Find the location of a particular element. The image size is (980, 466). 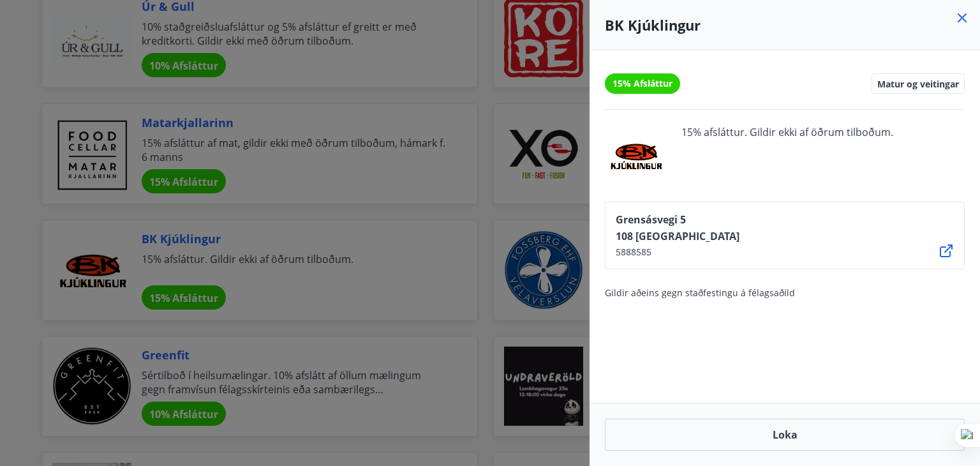

span: 15% Afsláttur is located at coordinates (643, 84).